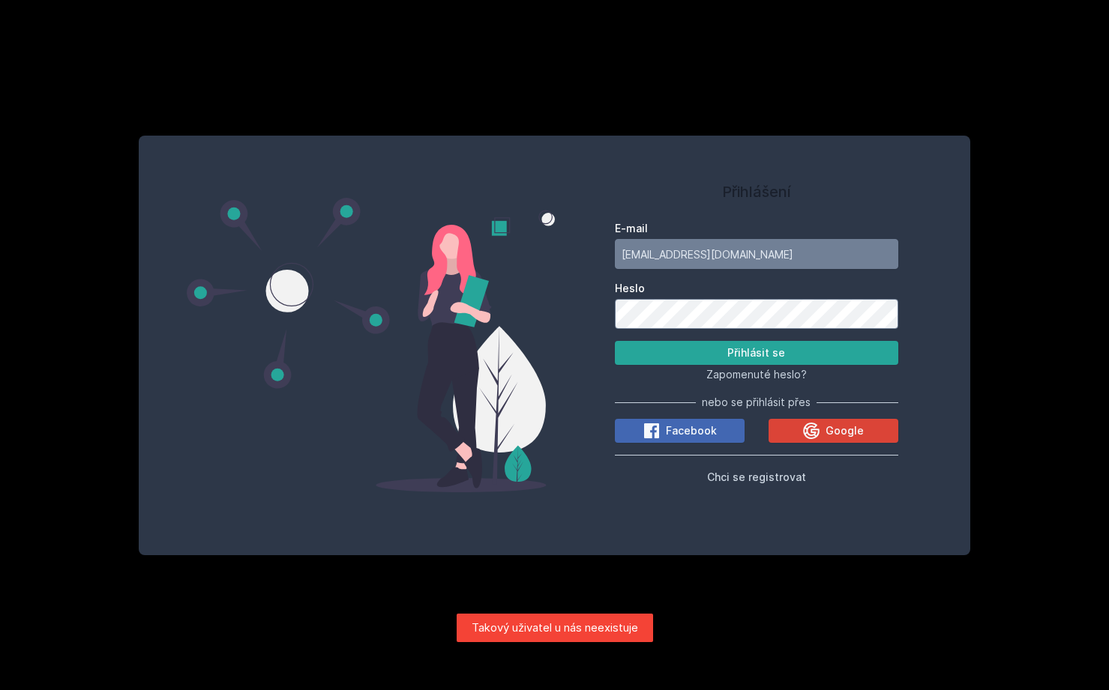 The height and width of the screenshot is (690, 1109). What do you see at coordinates (756, 229) in the screenshot?
I see `label: E-mail` at bounding box center [756, 229].